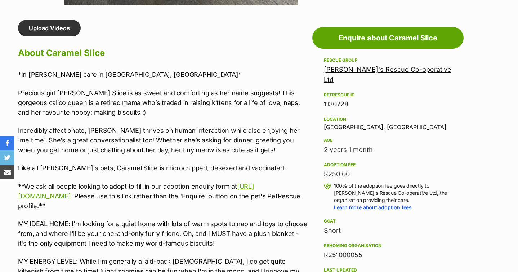  Describe the element at coordinates (163, 196) in the screenshot. I see `p: **We ask all people looking to adopt to fill in our adoption enquiry form at . Please use this li...` at that location.